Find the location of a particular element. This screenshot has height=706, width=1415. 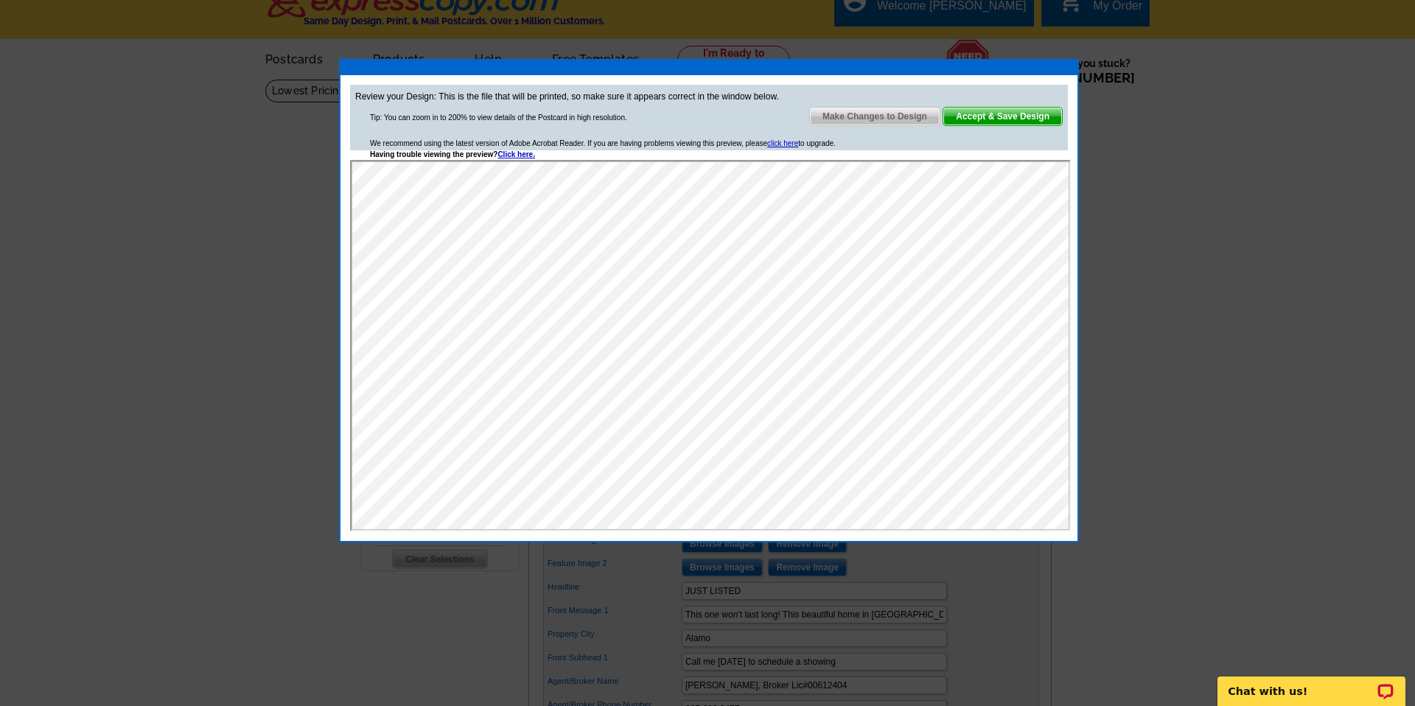

span: Make Changes to Design is located at coordinates (875, 116).